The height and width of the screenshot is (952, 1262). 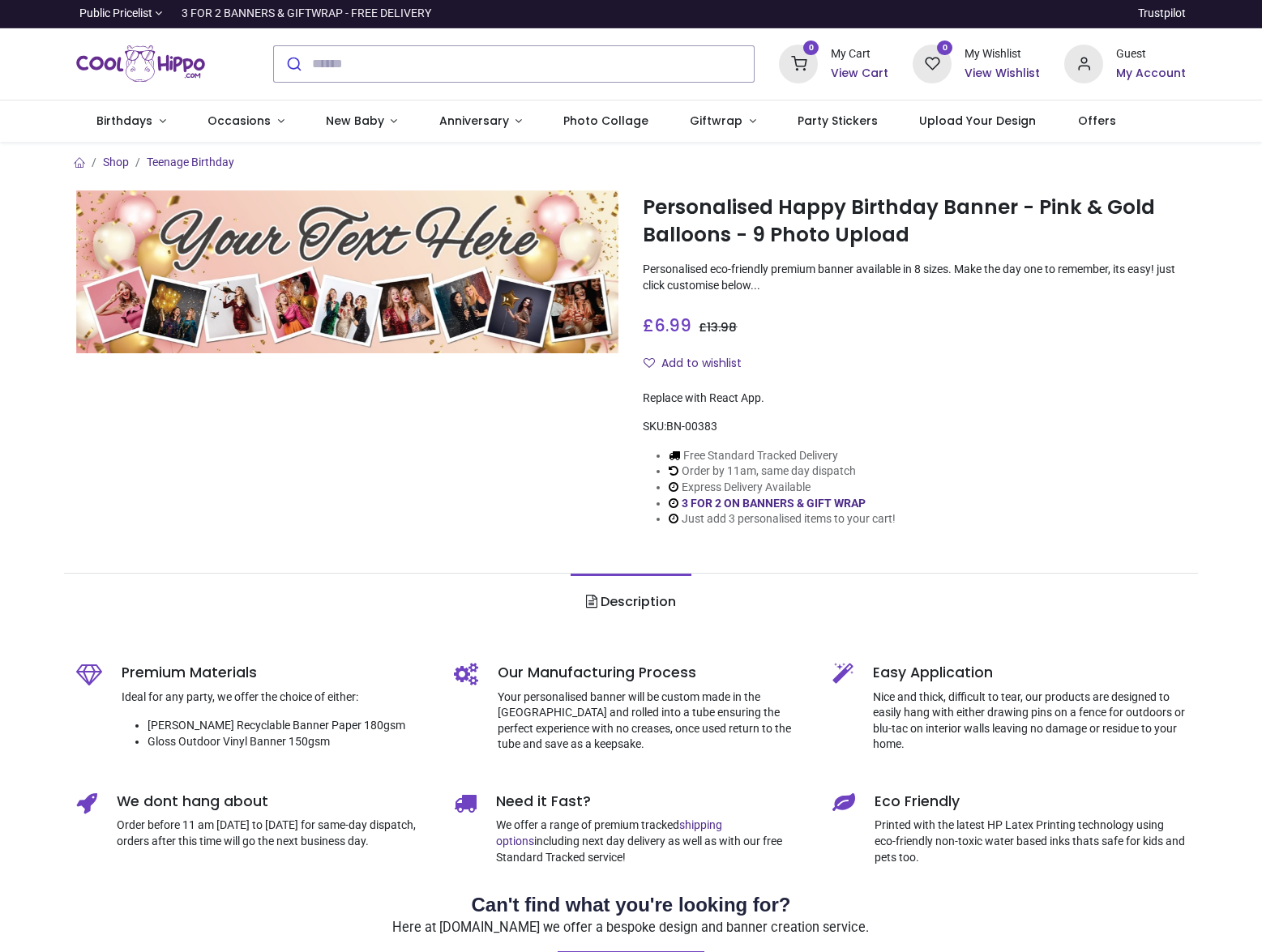 I want to click on img: Personalised Happy Birthday Banner - Pink & Gold Balloons - 9 Photo Upload, so click(x=347, y=271).